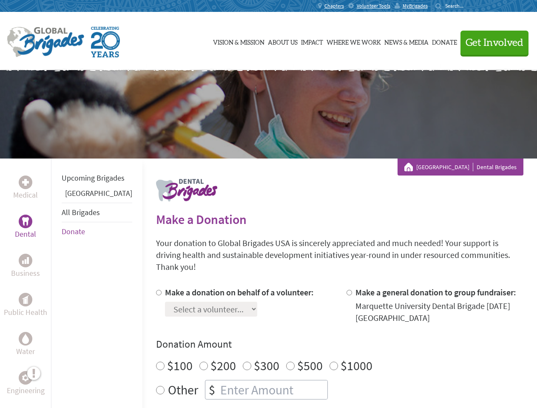 The height and width of the screenshot is (408, 537). Describe the element at coordinates (180, 365) in the screenshot. I see `label: $100` at that location.